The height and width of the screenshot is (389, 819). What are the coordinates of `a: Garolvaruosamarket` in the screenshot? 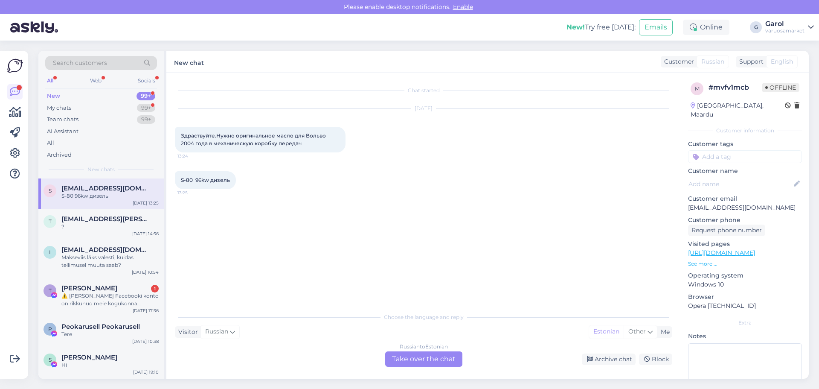 It's located at (789, 27).